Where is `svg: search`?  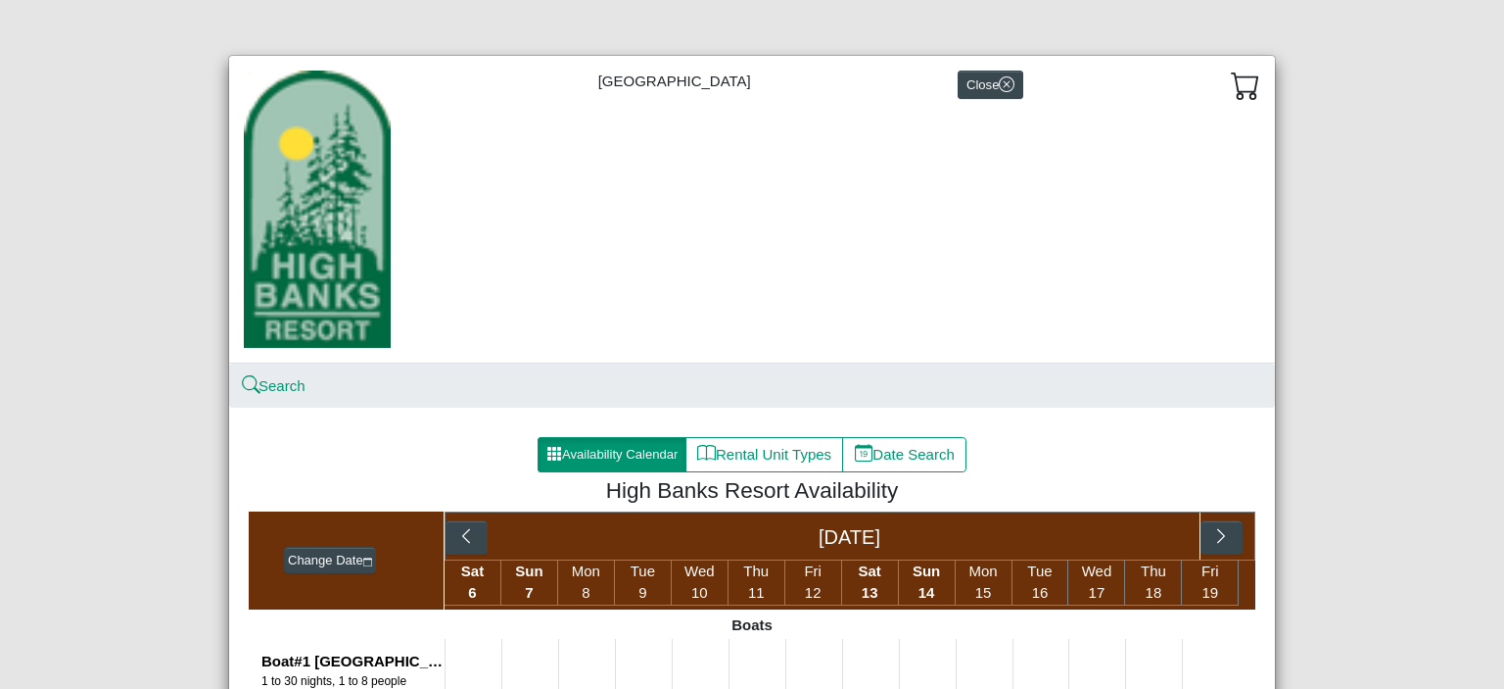
svg: search is located at coordinates (251, 385).